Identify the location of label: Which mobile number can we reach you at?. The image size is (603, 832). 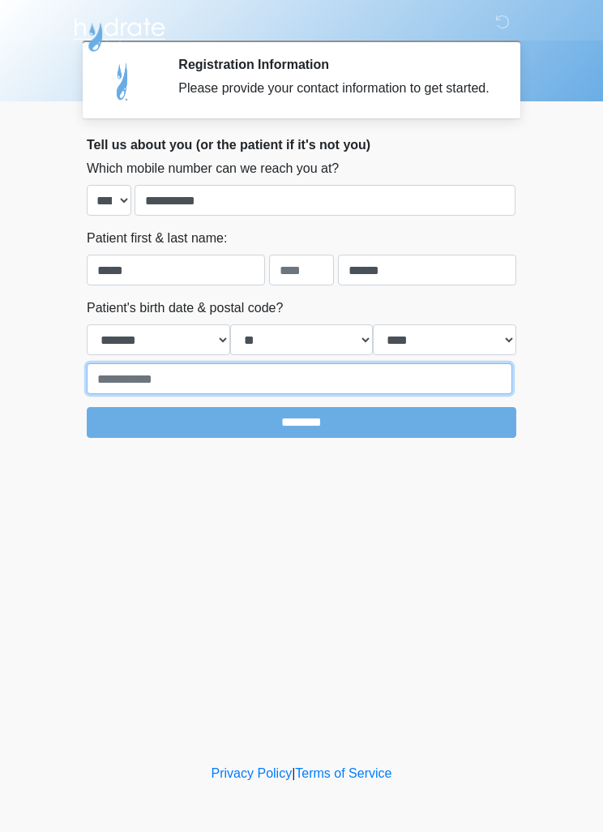
(212, 169).